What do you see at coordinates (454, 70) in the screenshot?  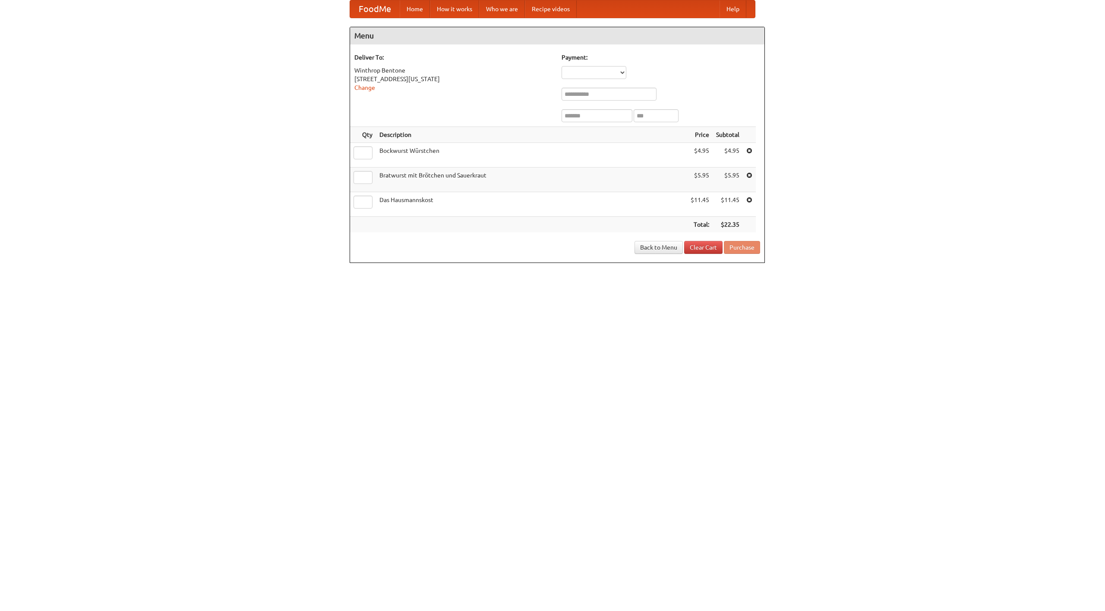 I see `div: Winthrop Bentone` at bounding box center [454, 70].